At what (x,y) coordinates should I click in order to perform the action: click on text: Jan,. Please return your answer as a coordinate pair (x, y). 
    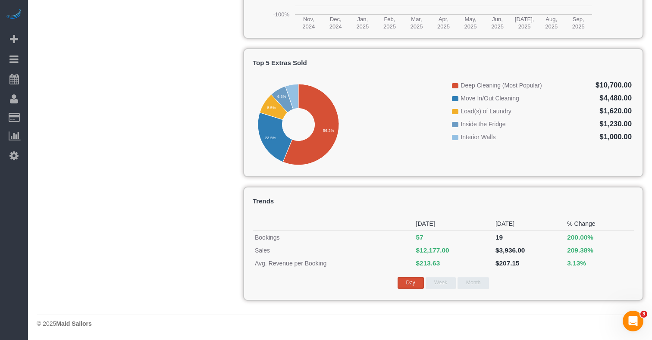
    Looking at the image, I should click on (362, 19).